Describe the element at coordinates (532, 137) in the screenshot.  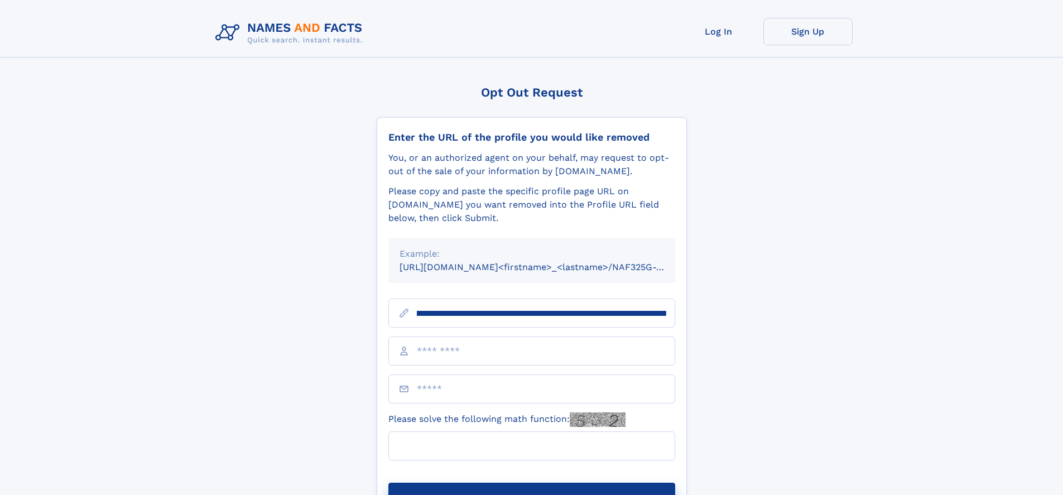
I see `div: Enter the URL of the profile you would like removed` at that location.